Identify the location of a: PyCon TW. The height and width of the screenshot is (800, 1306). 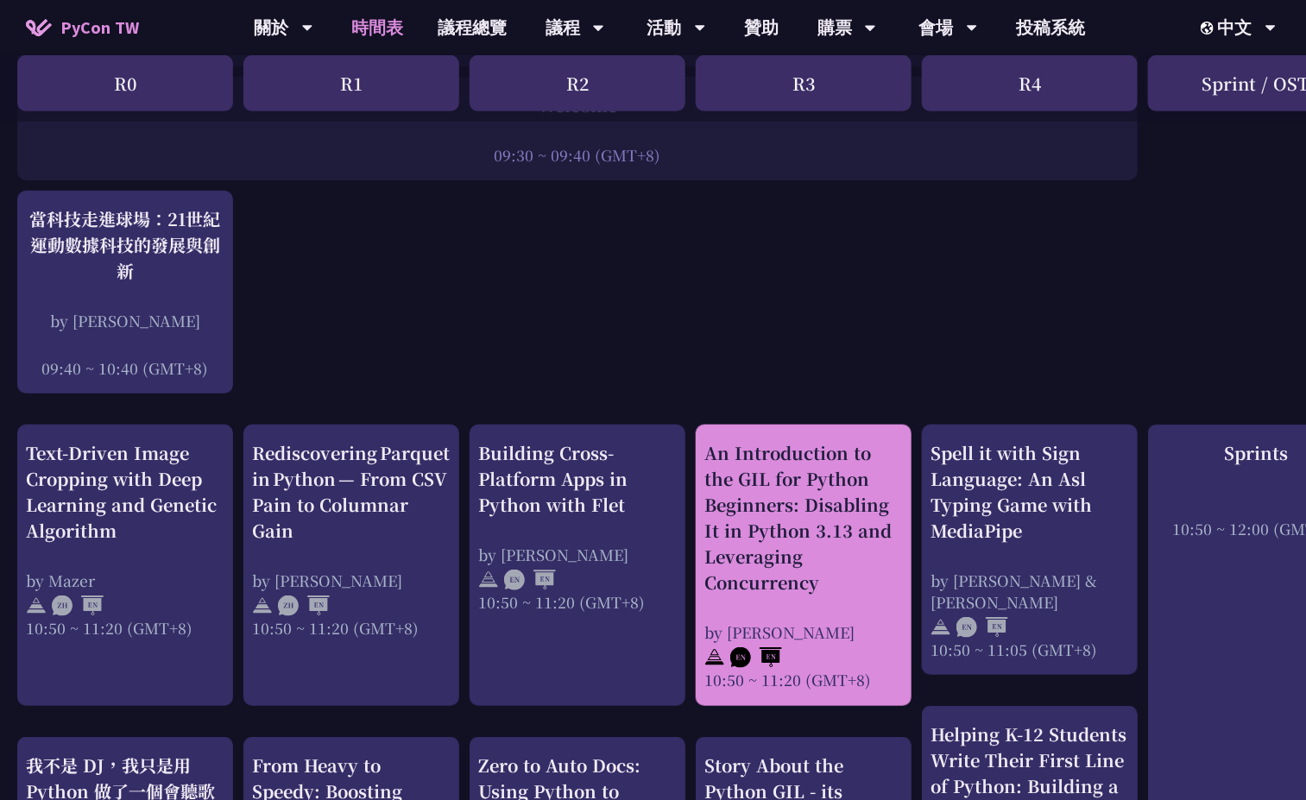
(82, 28).